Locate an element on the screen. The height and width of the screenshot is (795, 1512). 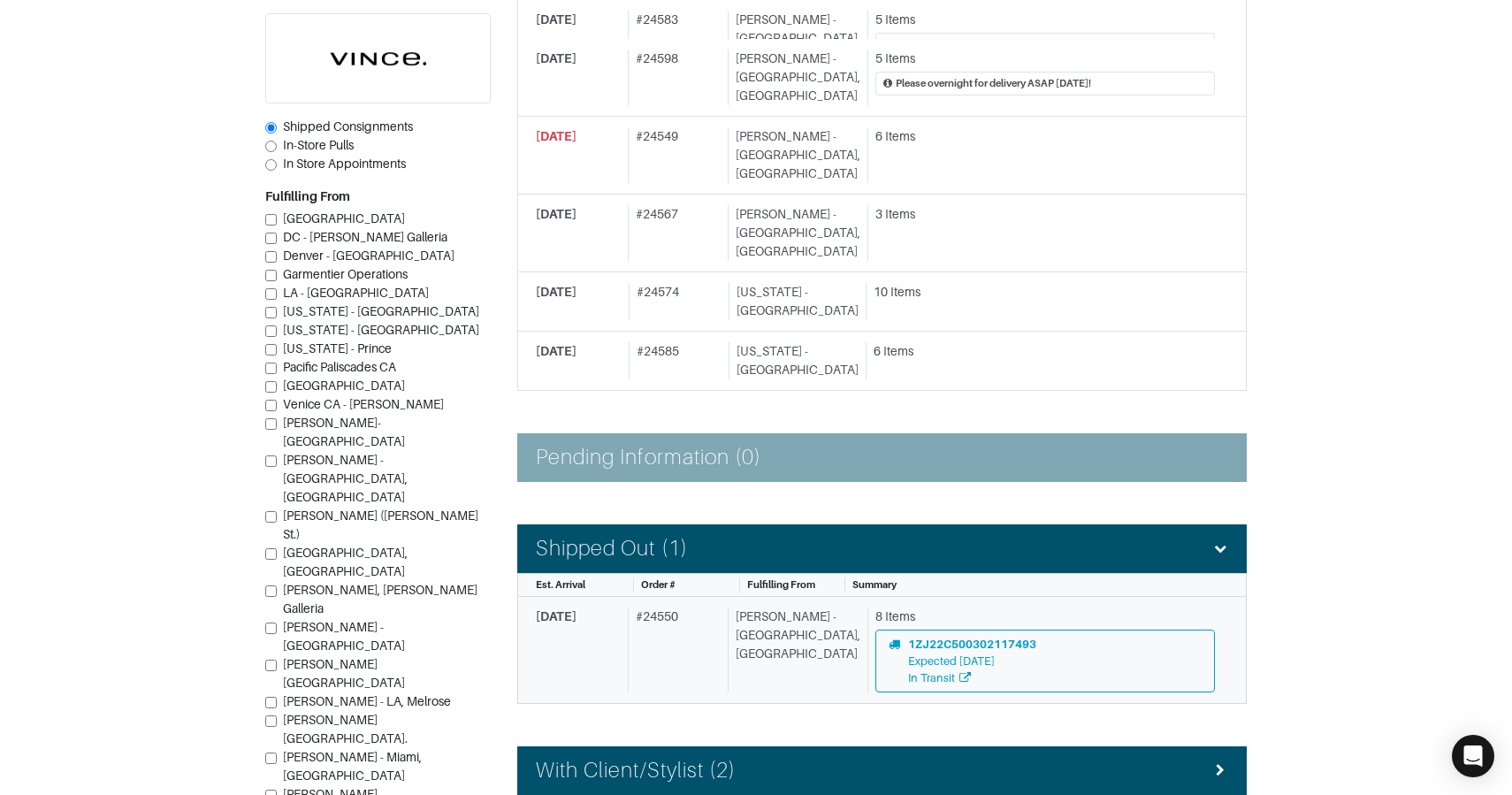
input: Shipped Consignments is located at coordinates (270, 128).